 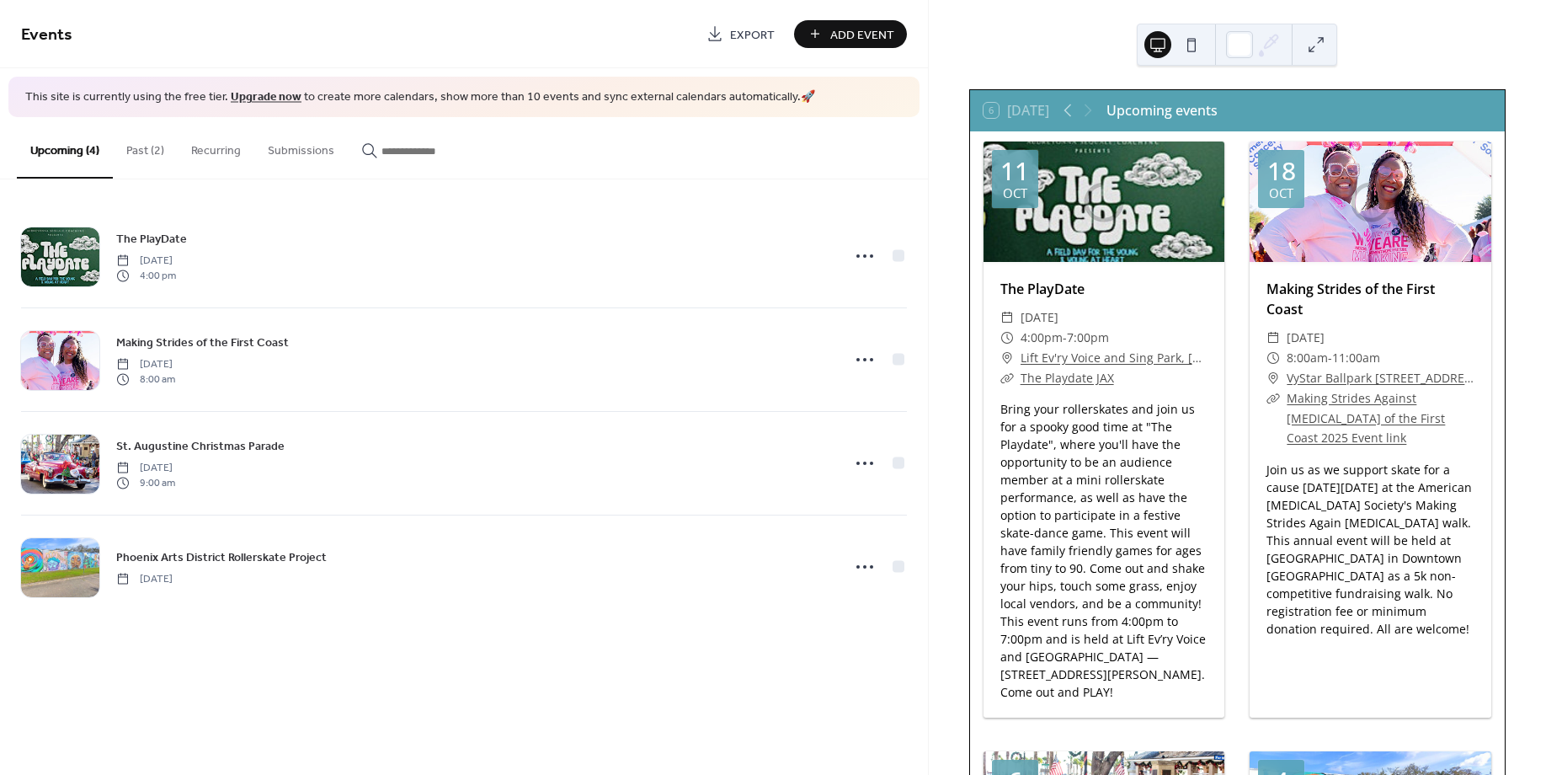 I want to click on span: Add Event, so click(x=862, y=35).